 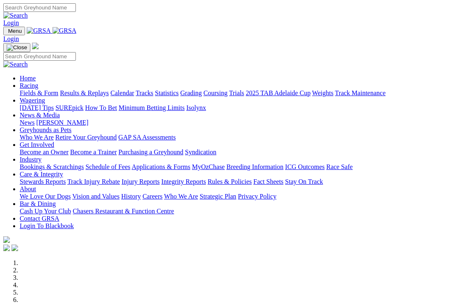 I want to click on div: About, so click(x=242, y=196).